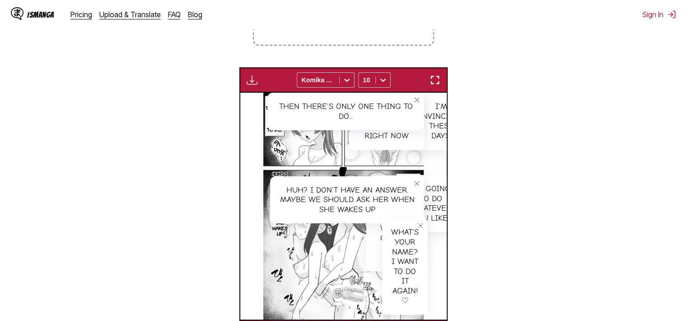 This screenshot has width=687, height=321. Describe the element at coordinates (41, 14) in the screenshot. I see `a: IsManga LogoIsManga` at that location.